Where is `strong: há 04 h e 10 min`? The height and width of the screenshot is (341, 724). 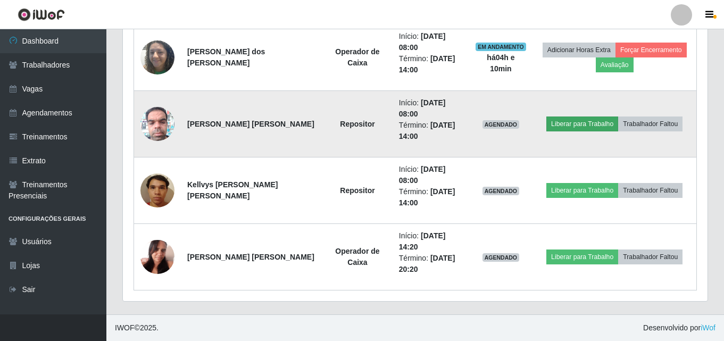 strong: há 04 h e 10 min is located at coordinates (500, 63).